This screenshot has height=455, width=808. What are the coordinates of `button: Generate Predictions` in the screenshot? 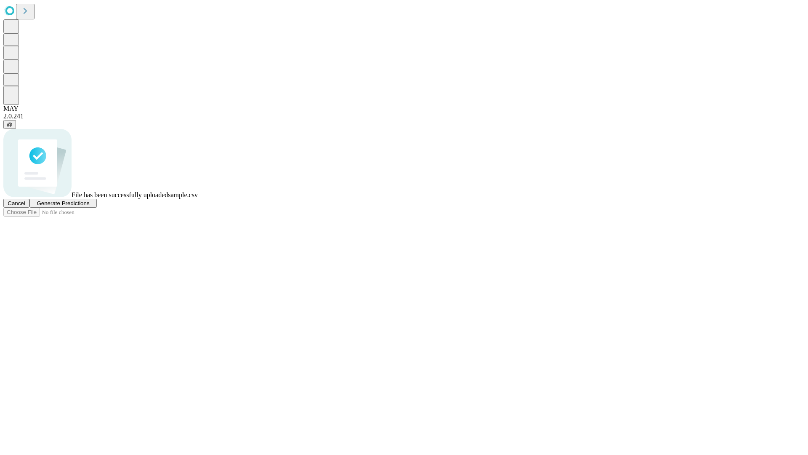 It's located at (63, 203).